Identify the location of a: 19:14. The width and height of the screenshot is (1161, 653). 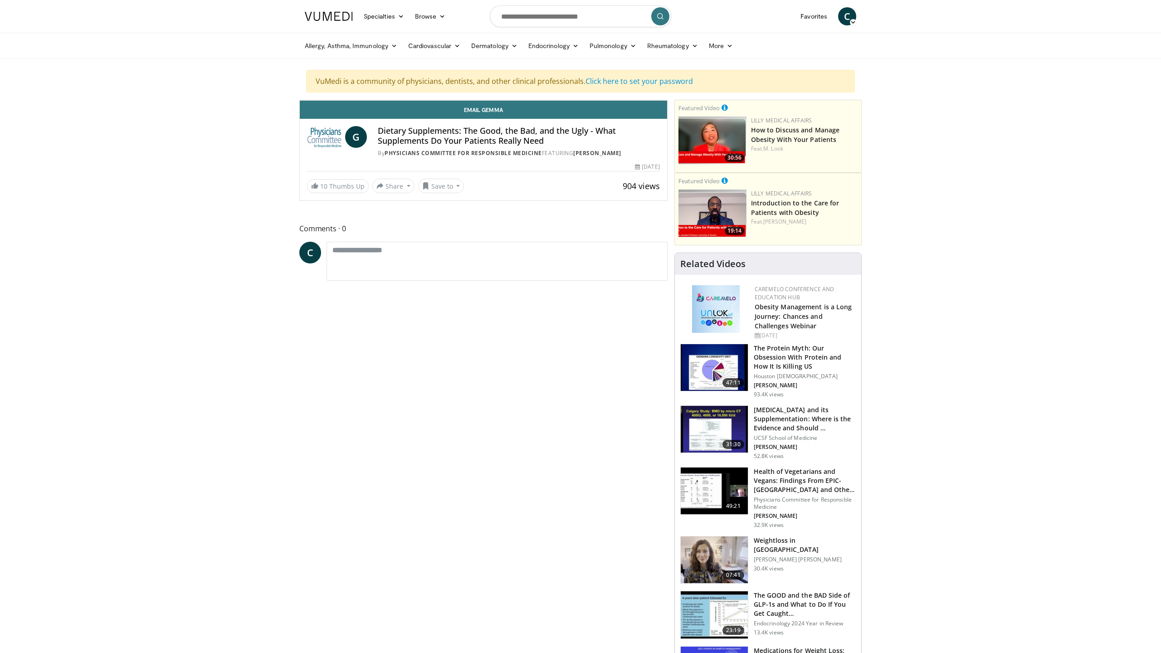
(713, 213).